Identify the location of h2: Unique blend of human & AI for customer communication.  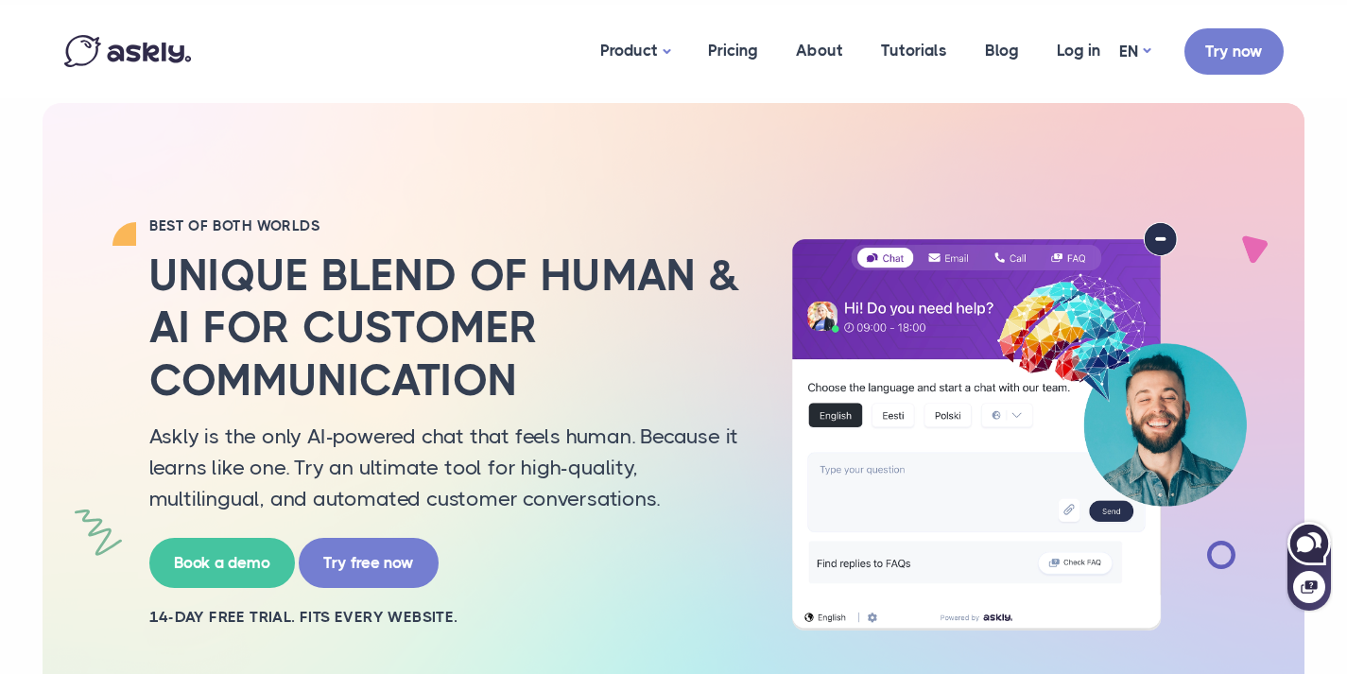
(447, 328).